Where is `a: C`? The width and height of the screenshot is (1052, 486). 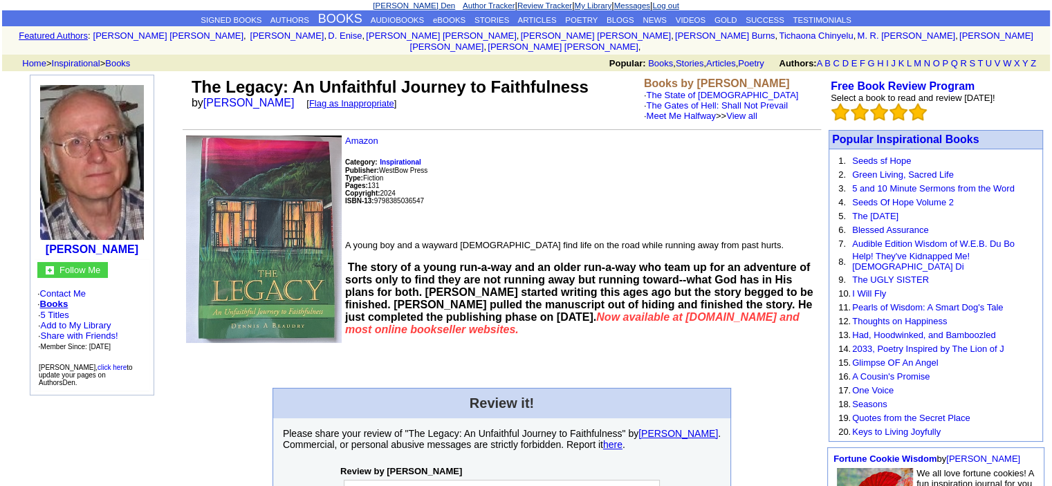 a: C is located at coordinates (835, 63).